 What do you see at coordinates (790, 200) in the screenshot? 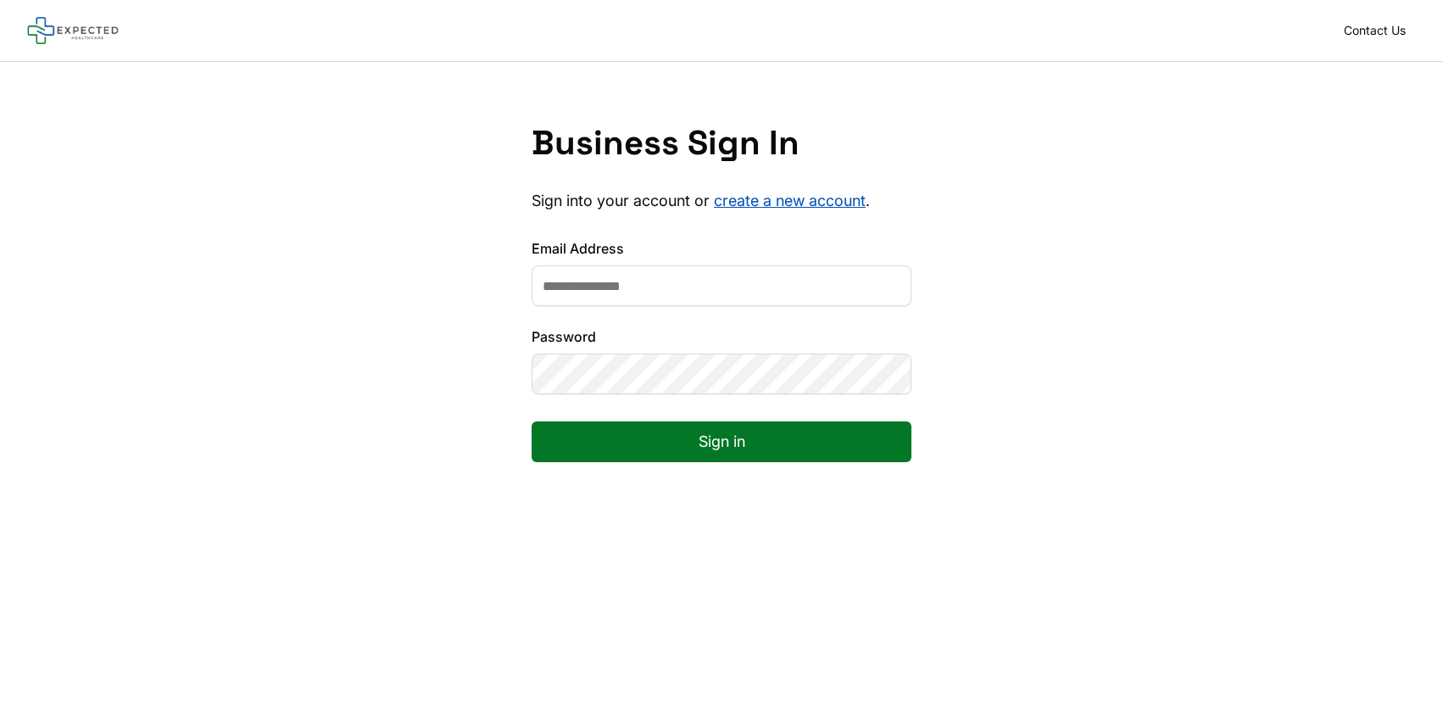
I see `a: create a new account` at bounding box center [790, 200].